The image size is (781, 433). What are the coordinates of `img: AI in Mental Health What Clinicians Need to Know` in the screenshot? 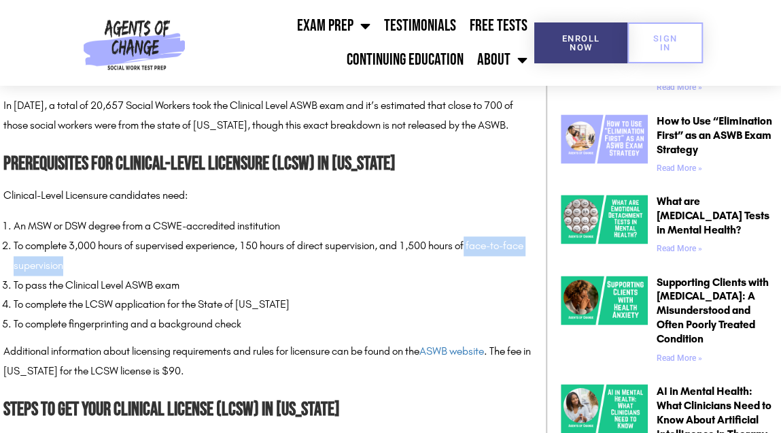 It's located at (605, 408).